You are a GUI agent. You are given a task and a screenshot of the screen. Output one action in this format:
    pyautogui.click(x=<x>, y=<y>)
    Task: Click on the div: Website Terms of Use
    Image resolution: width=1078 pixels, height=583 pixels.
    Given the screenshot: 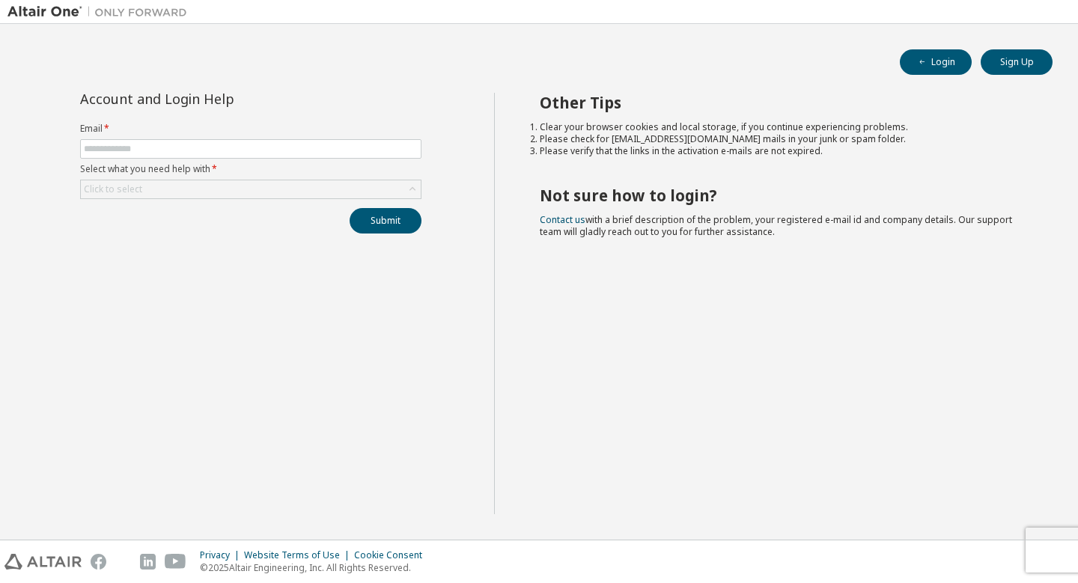 What is the action you would take?
    pyautogui.click(x=299, y=555)
    